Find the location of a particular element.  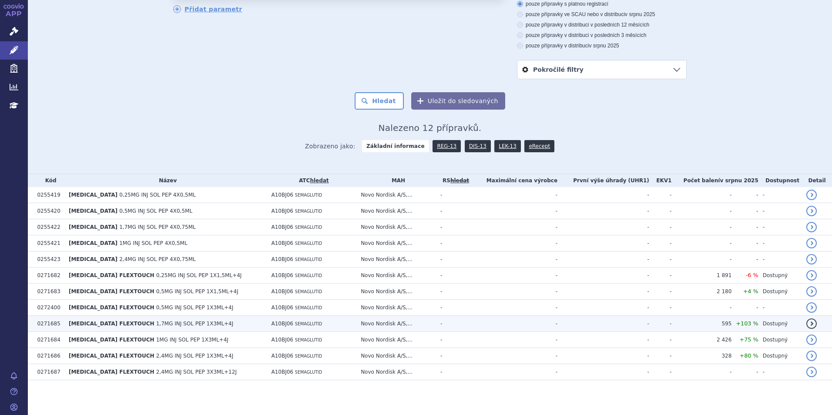

th: EKV1 is located at coordinates (660, 180).